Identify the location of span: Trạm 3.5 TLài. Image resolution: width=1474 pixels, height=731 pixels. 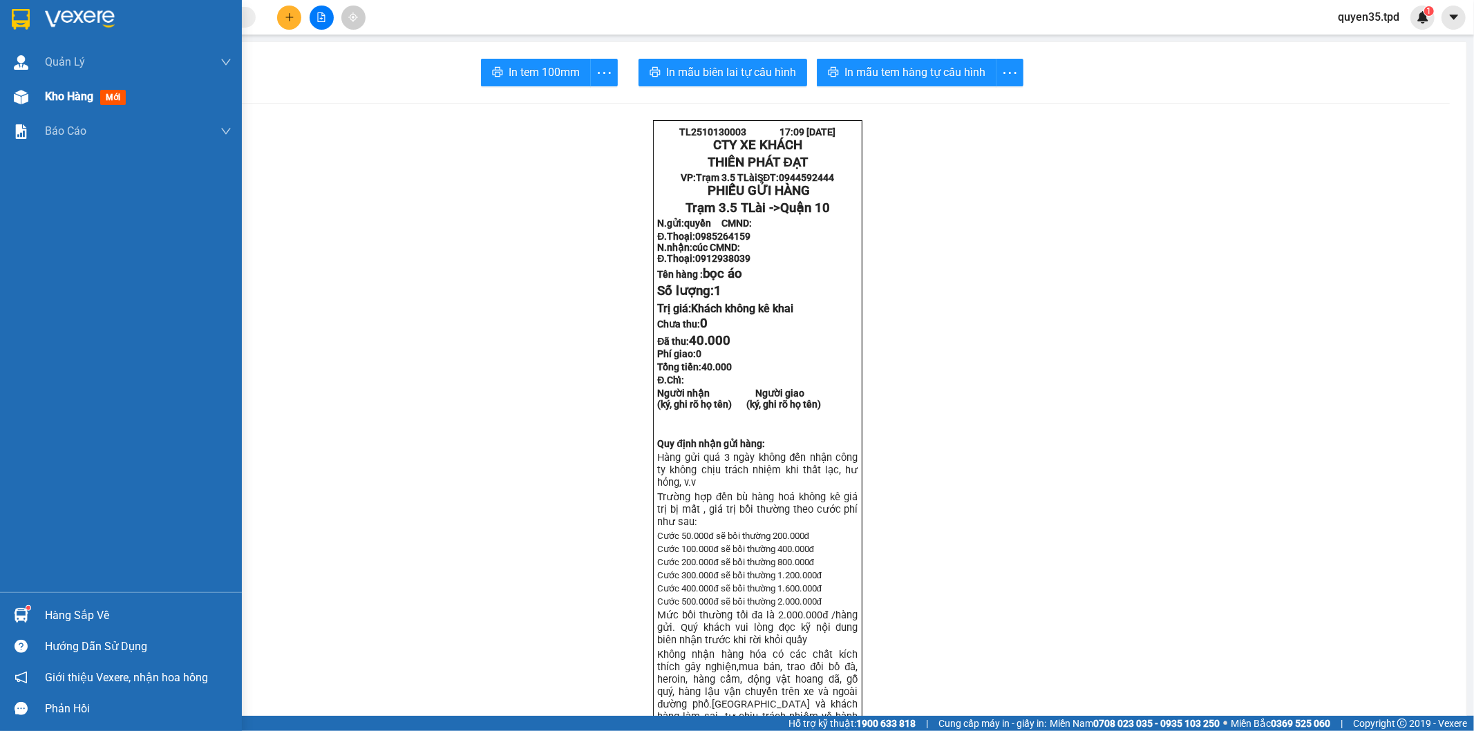
(726, 178).